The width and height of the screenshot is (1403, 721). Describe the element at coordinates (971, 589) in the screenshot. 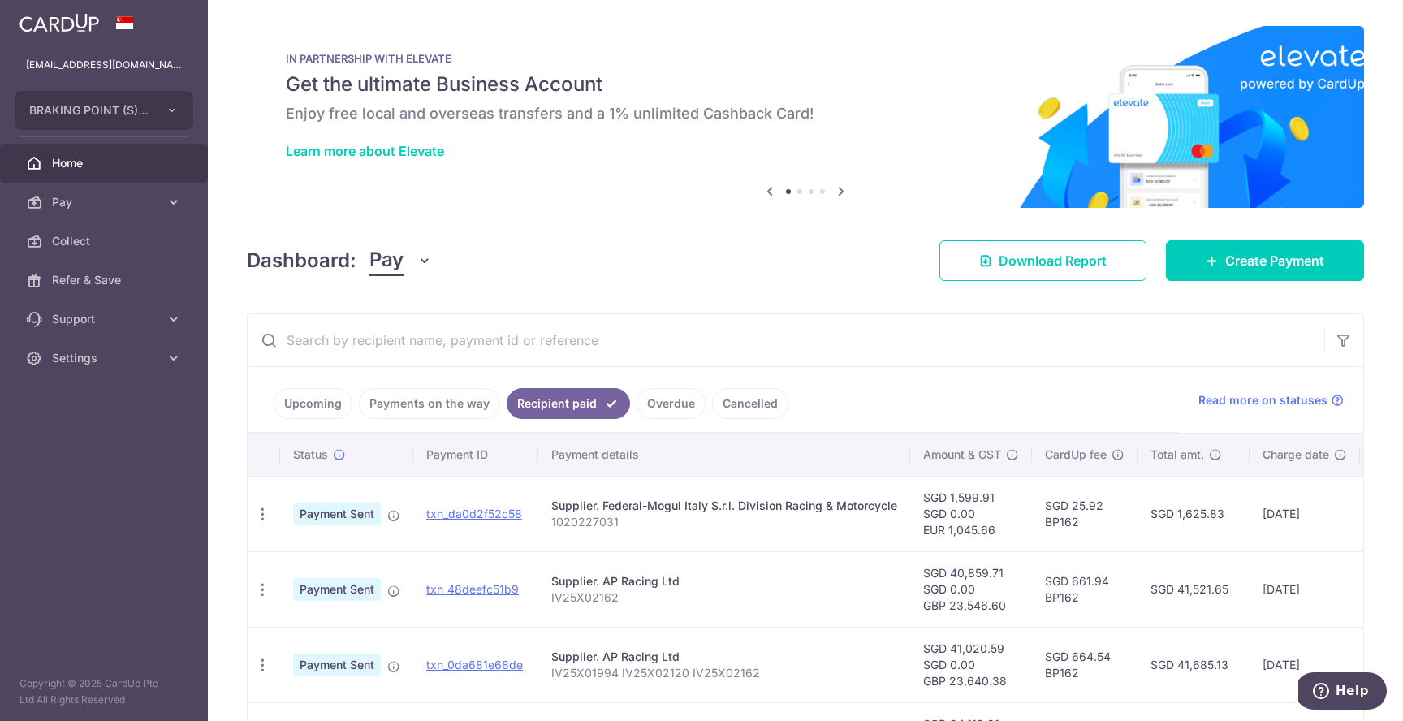

I see `td: SGD 40,859.71 SGD 0.00 GBP 23,546.60` at that location.